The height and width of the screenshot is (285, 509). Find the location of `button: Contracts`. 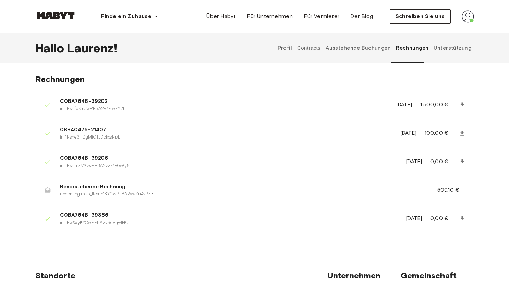

button: Contracts is located at coordinates (309, 48).